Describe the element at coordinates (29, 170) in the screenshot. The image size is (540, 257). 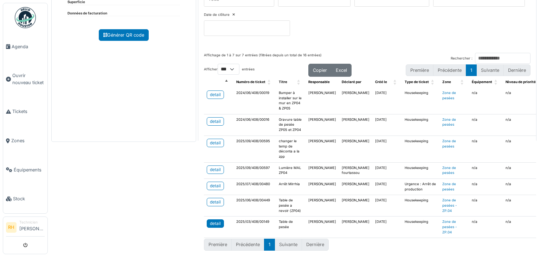
I see `span: Équipements` at that location.